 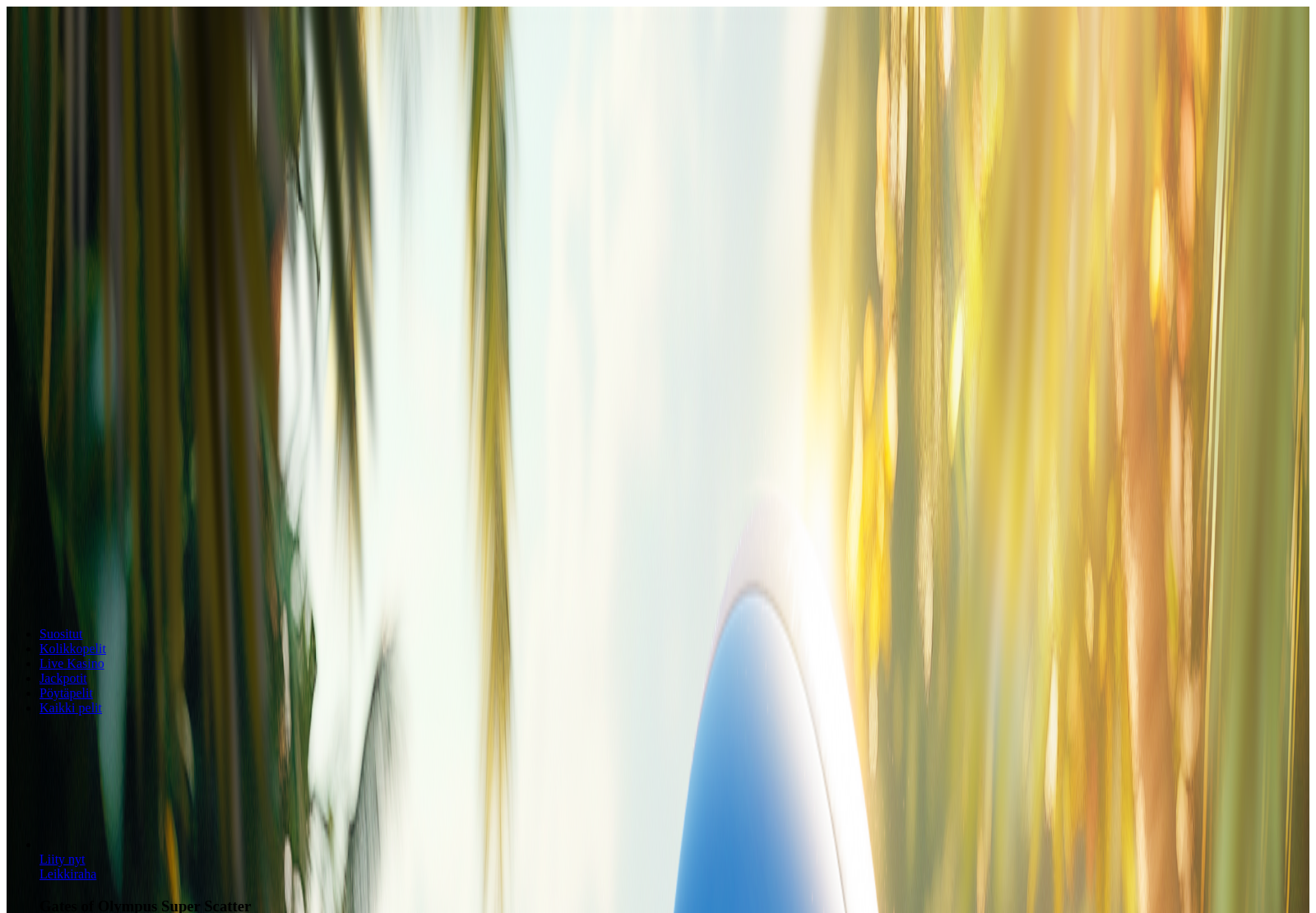 What do you see at coordinates (64, 677) in the screenshot?
I see `span: Jackpotit` at bounding box center [64, 677].